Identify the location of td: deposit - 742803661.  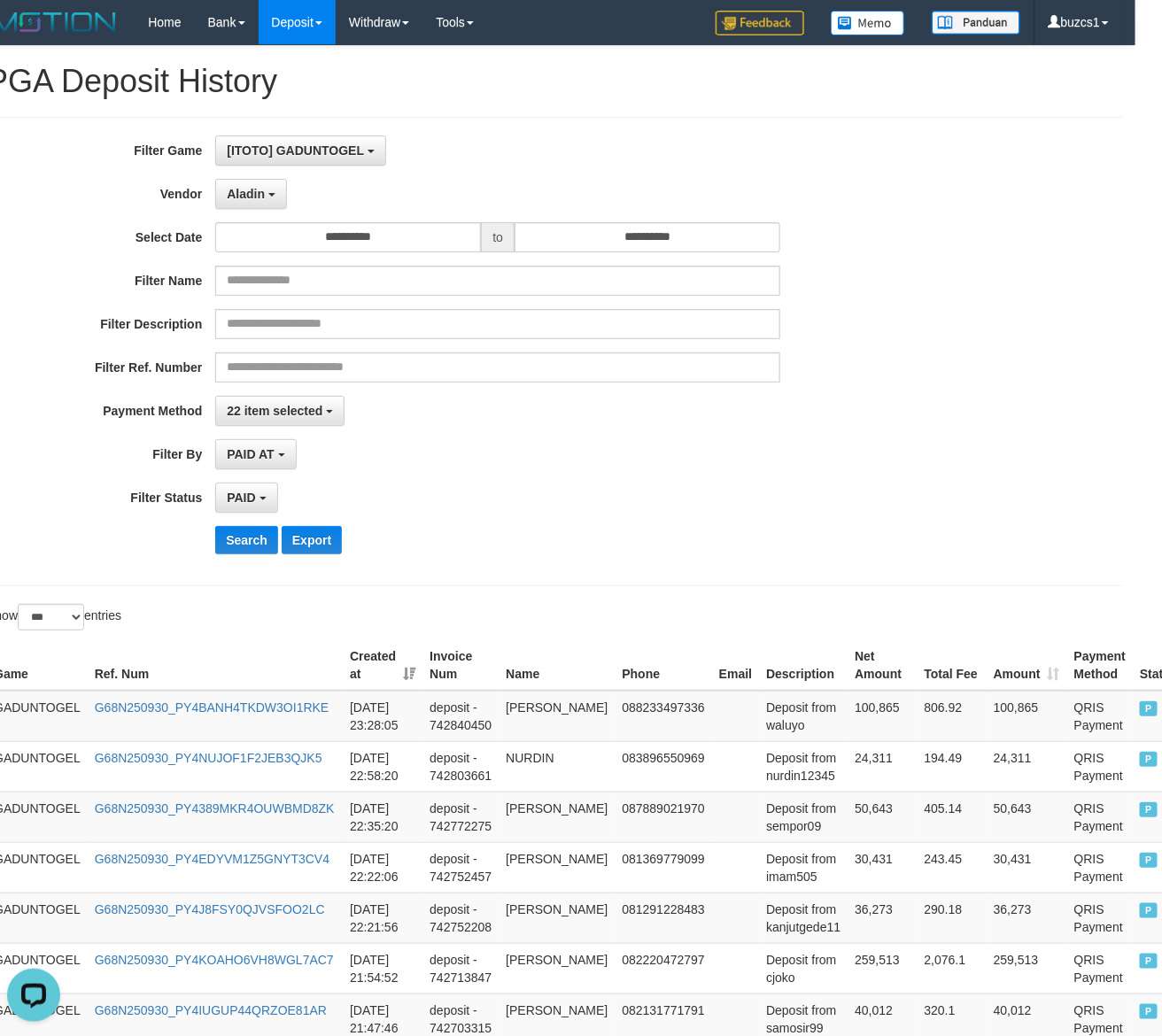
(461, 766).